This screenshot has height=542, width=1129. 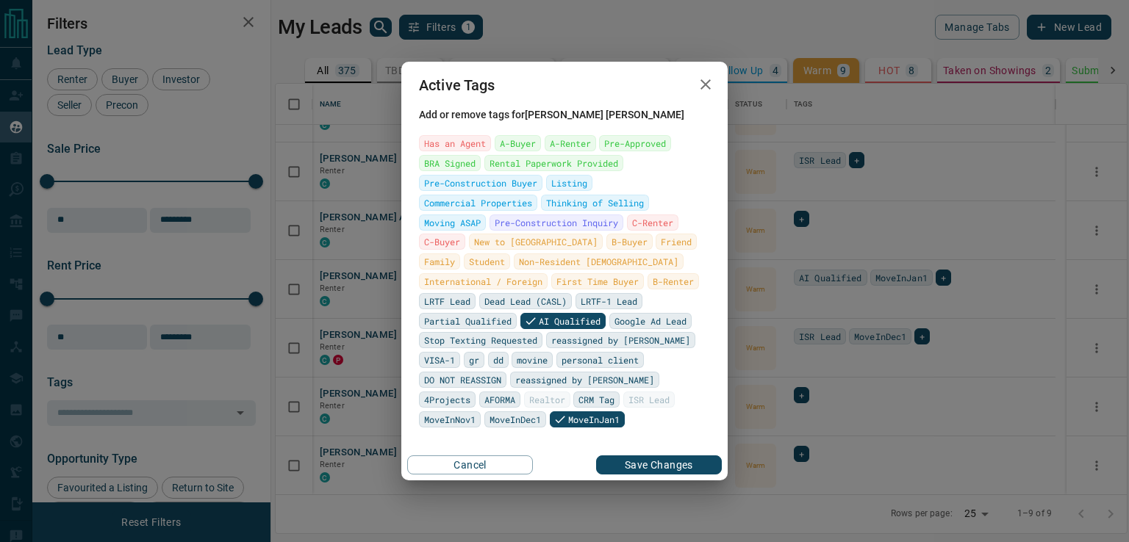 I want to click on div: VISA-1, so click(x=439, y=360).